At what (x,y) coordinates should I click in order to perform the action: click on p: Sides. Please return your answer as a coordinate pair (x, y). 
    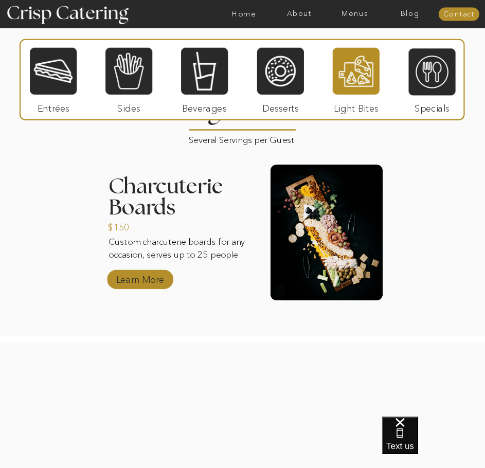
    Looking at the image, I should click on (129, 106).